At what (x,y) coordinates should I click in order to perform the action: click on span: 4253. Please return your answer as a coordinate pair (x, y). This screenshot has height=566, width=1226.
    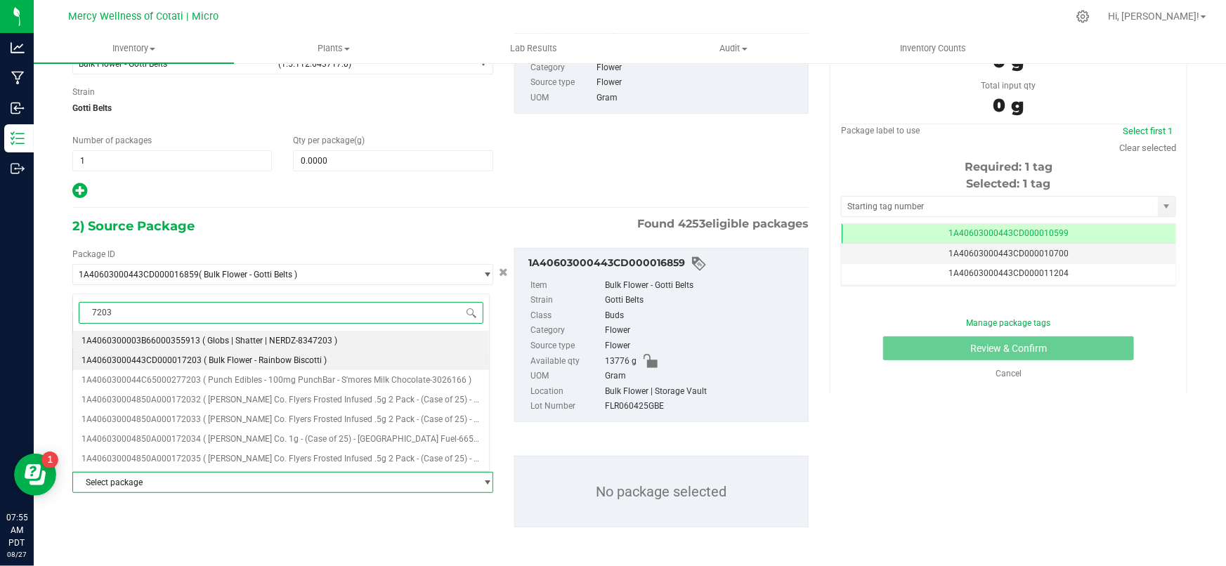
    Looking at the image, I should click on (691, 223).